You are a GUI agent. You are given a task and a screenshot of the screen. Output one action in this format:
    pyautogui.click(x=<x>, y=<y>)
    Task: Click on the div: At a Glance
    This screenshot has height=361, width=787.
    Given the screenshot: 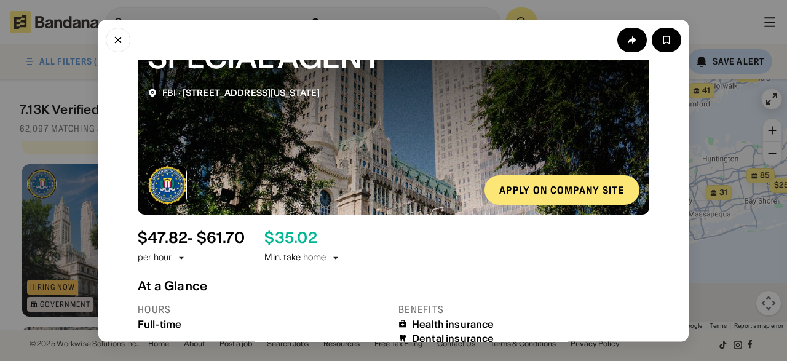 What is the action you would take?
    pyautogui.click(x=393, y=286)
    